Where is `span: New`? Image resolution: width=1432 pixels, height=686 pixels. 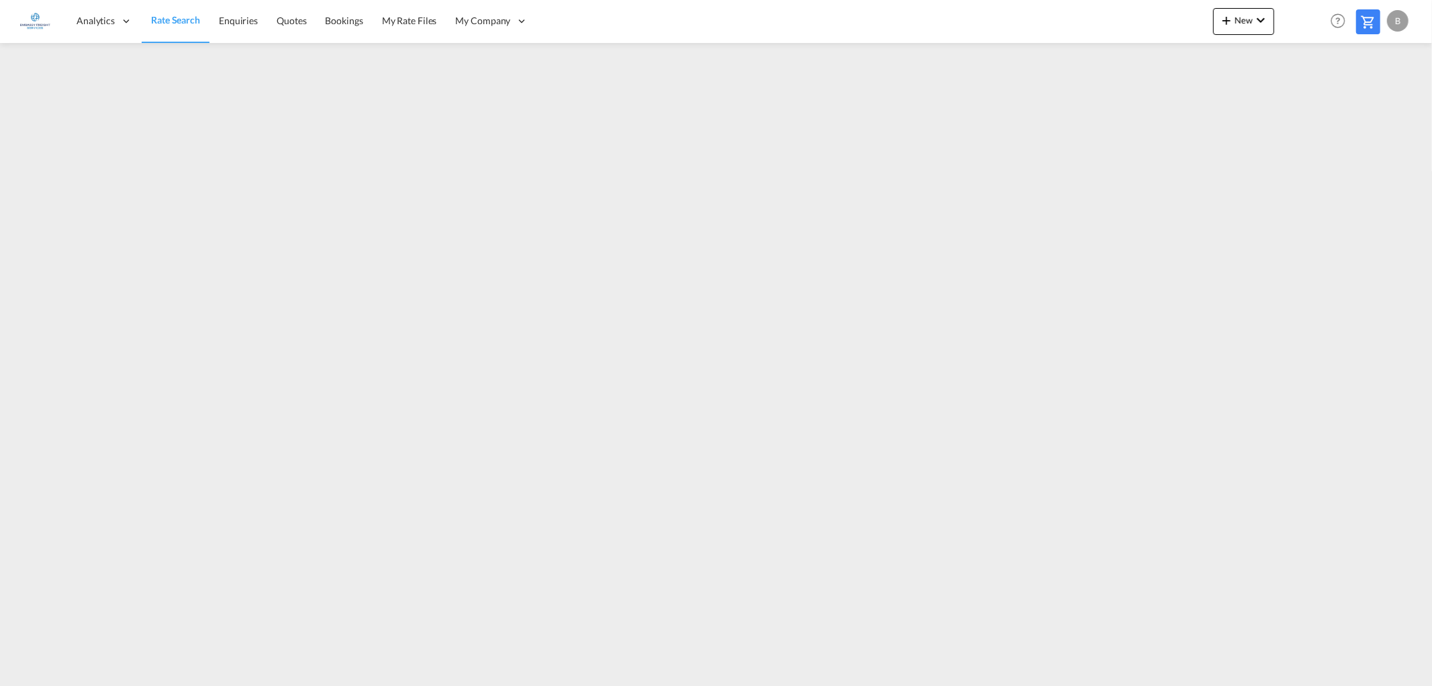
span: New is located at coordinates (1244, 20).